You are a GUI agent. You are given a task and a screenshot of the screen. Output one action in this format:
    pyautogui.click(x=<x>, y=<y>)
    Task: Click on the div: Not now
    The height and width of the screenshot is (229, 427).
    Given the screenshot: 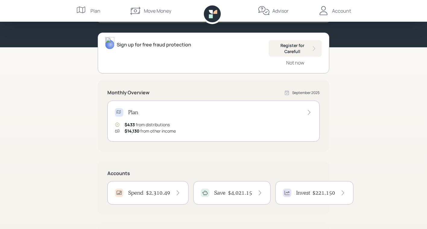 What is the action you would take?
    pyautogui.click(x=295, y=63)
    